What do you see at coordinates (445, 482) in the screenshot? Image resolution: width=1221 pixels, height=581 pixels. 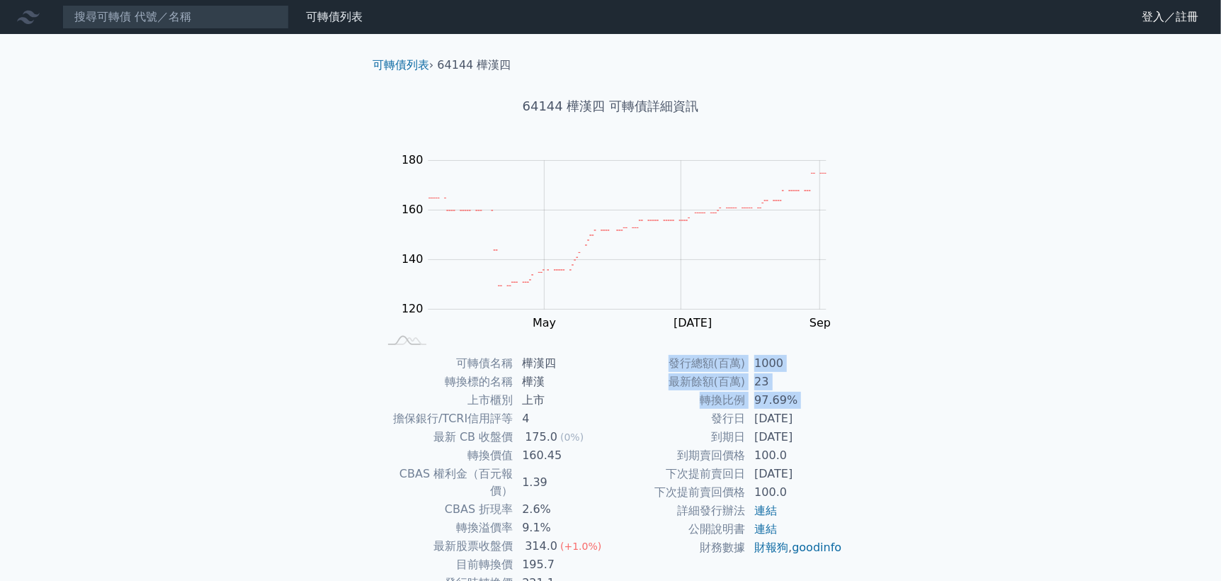 I see `td: CBAS 權利金（百元報價）` at bounding box center [445, 482].